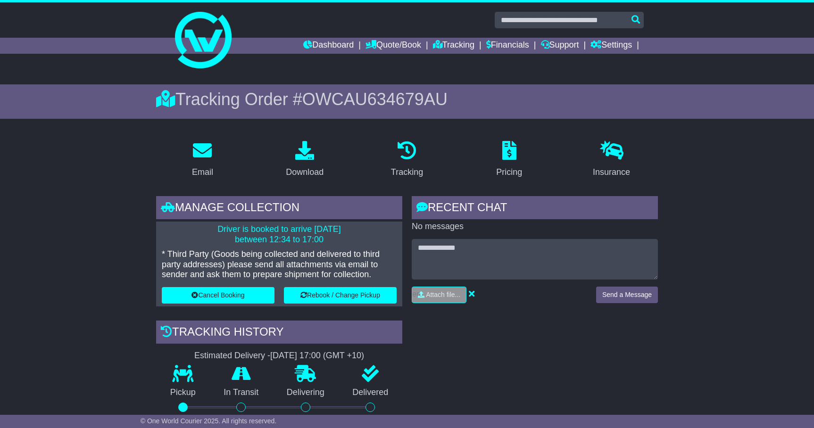  I want to click on button: Cancel Booking, so click(218, 295).